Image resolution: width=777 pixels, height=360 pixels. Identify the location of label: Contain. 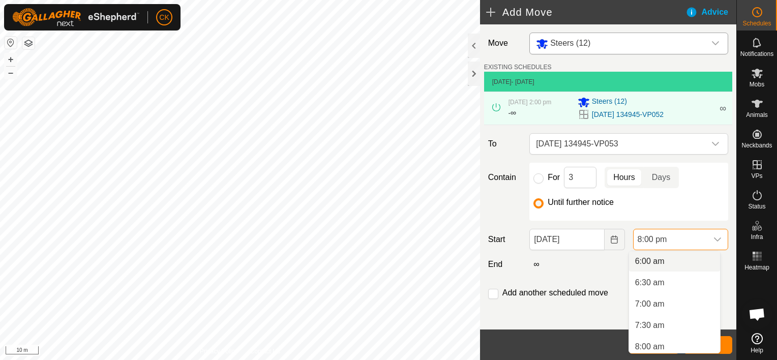
(505, 178).